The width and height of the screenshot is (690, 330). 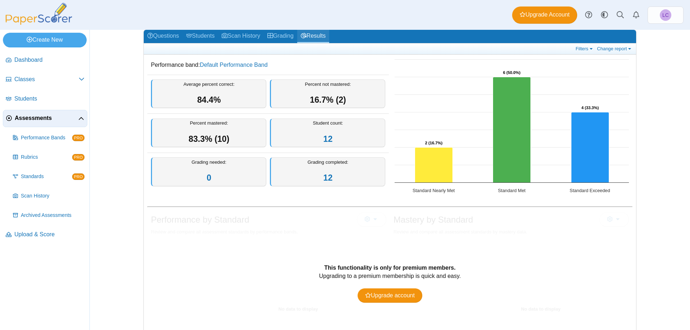 I want to click on div: Chart. Highcharts interactive chart., so click(x=512, y=128).